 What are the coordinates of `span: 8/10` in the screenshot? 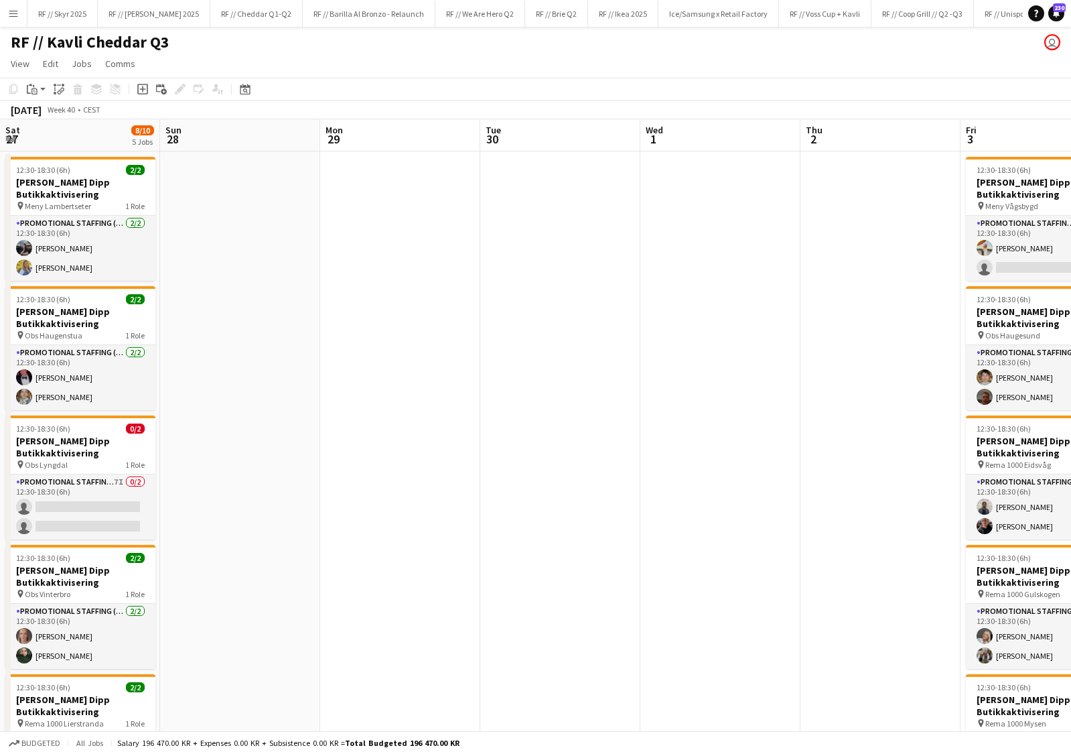 It's located at (143, 130).